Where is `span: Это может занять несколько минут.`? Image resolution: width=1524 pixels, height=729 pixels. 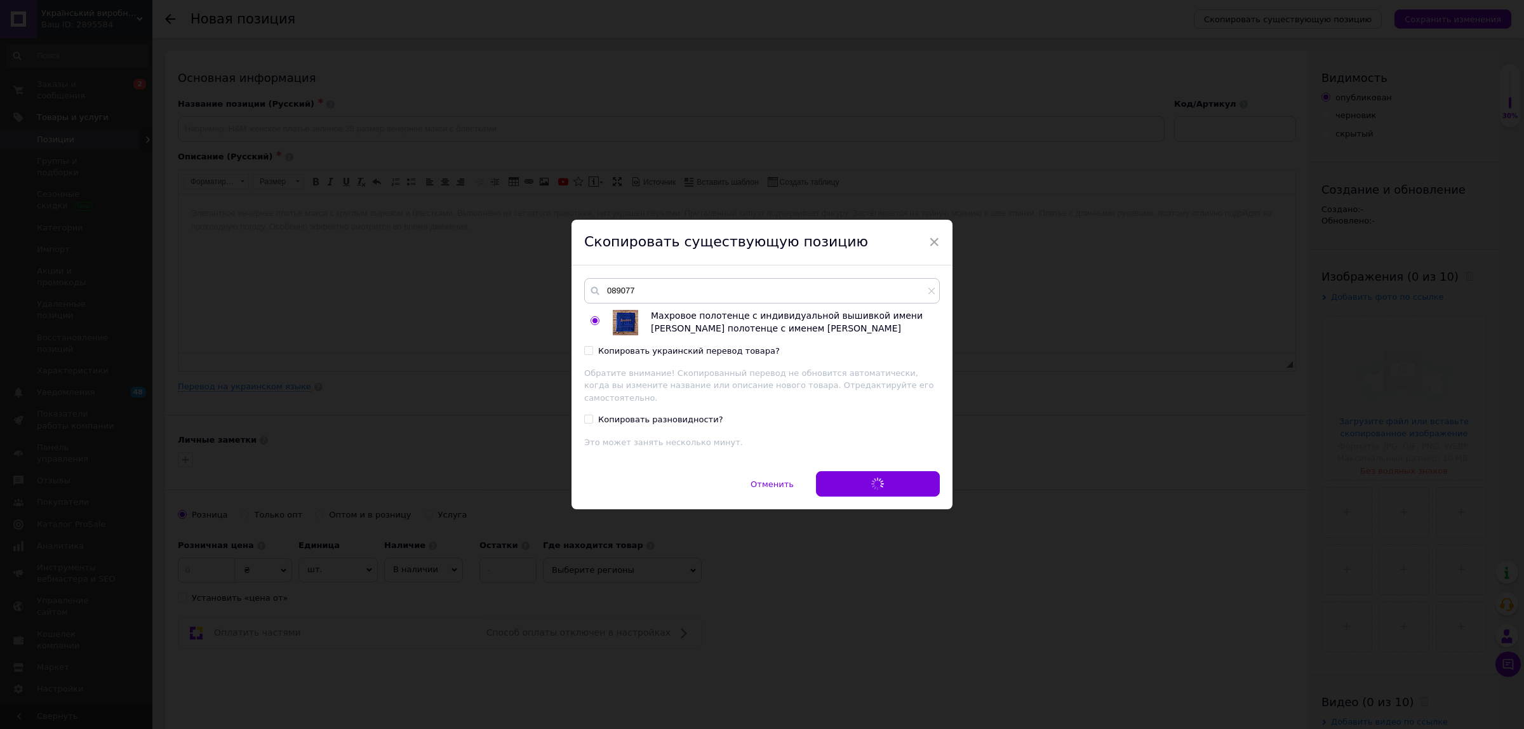
span: Это может занять несколько минут. is located at coordinates (663, 442).